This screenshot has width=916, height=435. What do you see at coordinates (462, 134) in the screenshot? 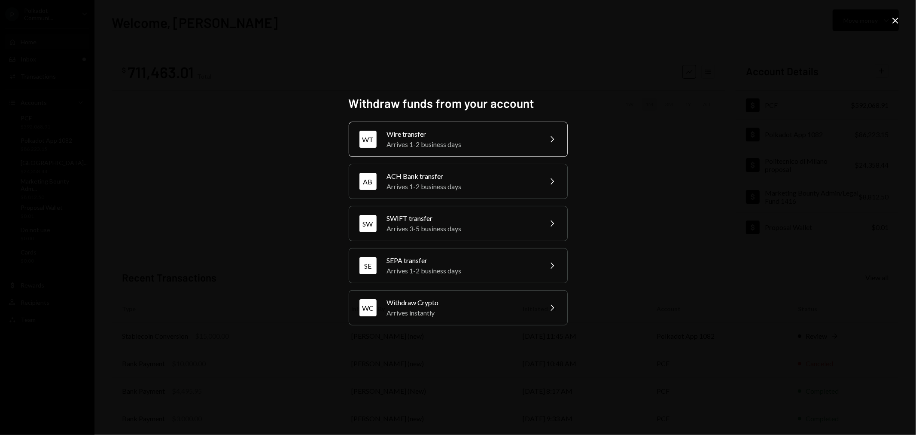
I see `div: Wire transfer` at bounding box center [462, 134].